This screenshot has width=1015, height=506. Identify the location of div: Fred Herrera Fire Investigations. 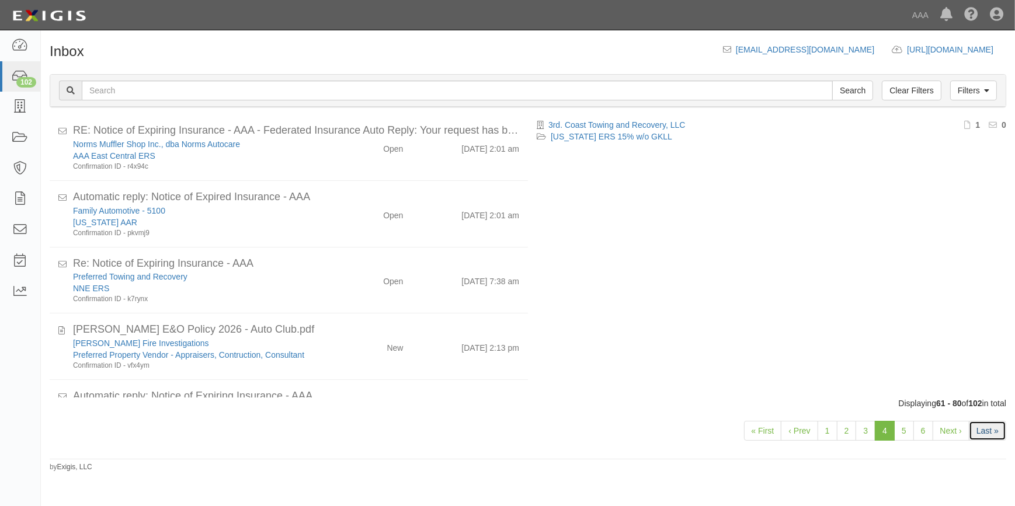
(199, 343).